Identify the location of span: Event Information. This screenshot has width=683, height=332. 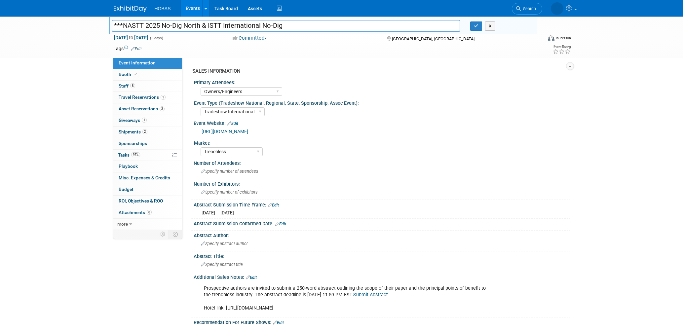
(137, 63).